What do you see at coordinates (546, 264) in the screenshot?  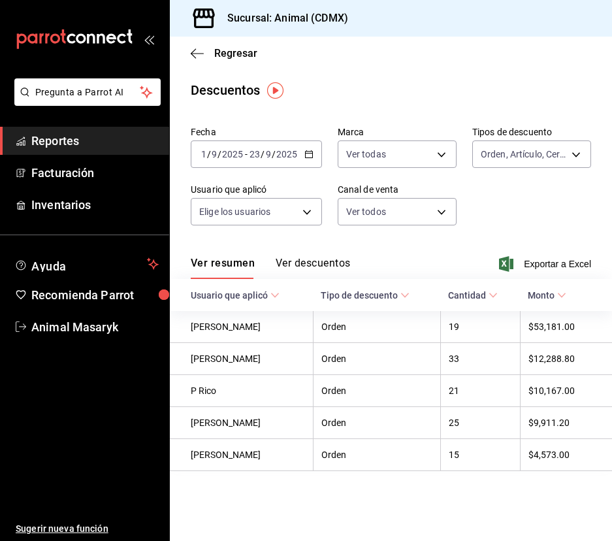 I see `button: Exportar a Excel` at bounding box center [546, 264].